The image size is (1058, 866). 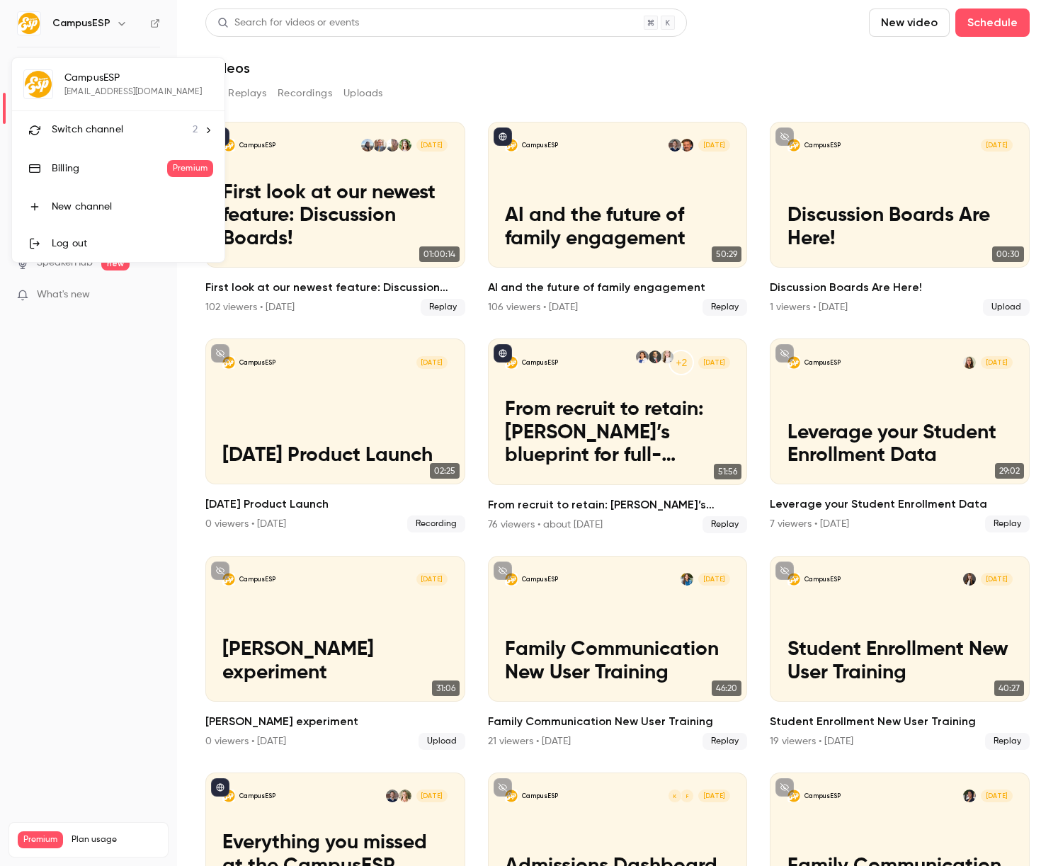 What do you see at coordinates (190, 169) in the screenshot?
I see `span: Premium` at bounding box center [190, 169].